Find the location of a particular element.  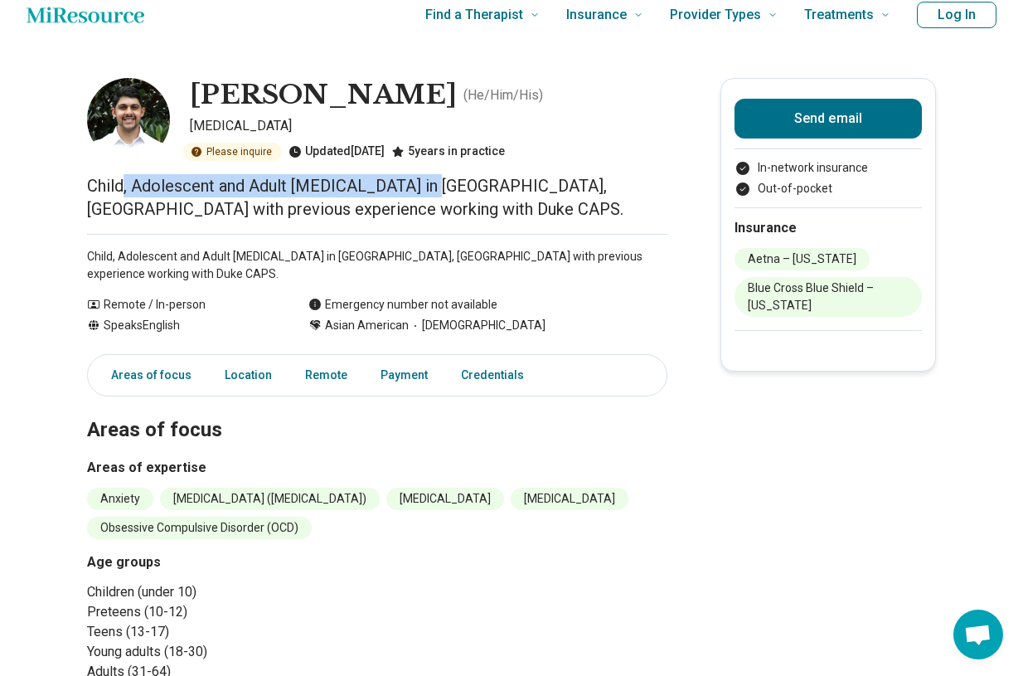

div: Please inquire is located at coordinates (232, 152).